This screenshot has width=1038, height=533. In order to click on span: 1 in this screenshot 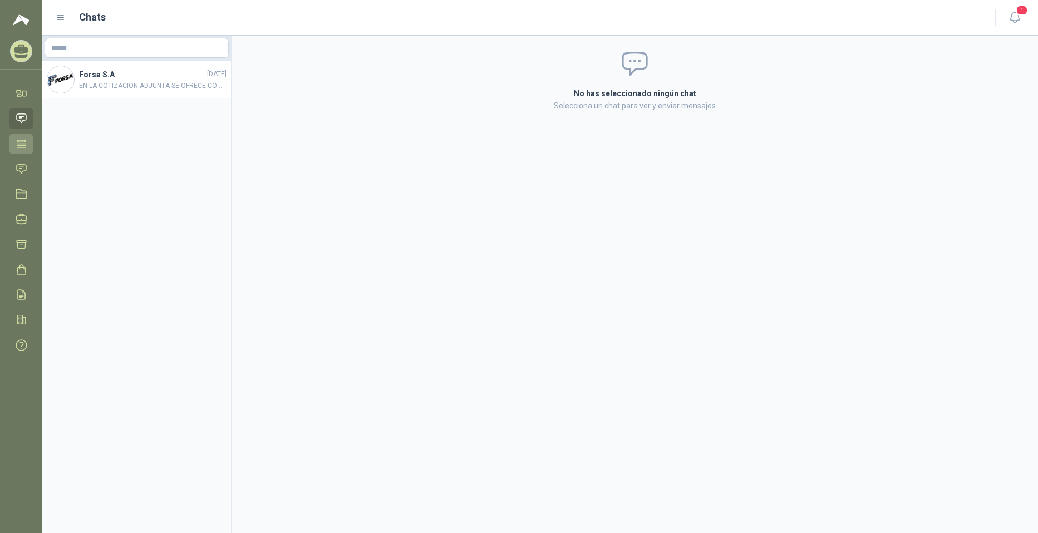, I will do `click(1022, 10)`.